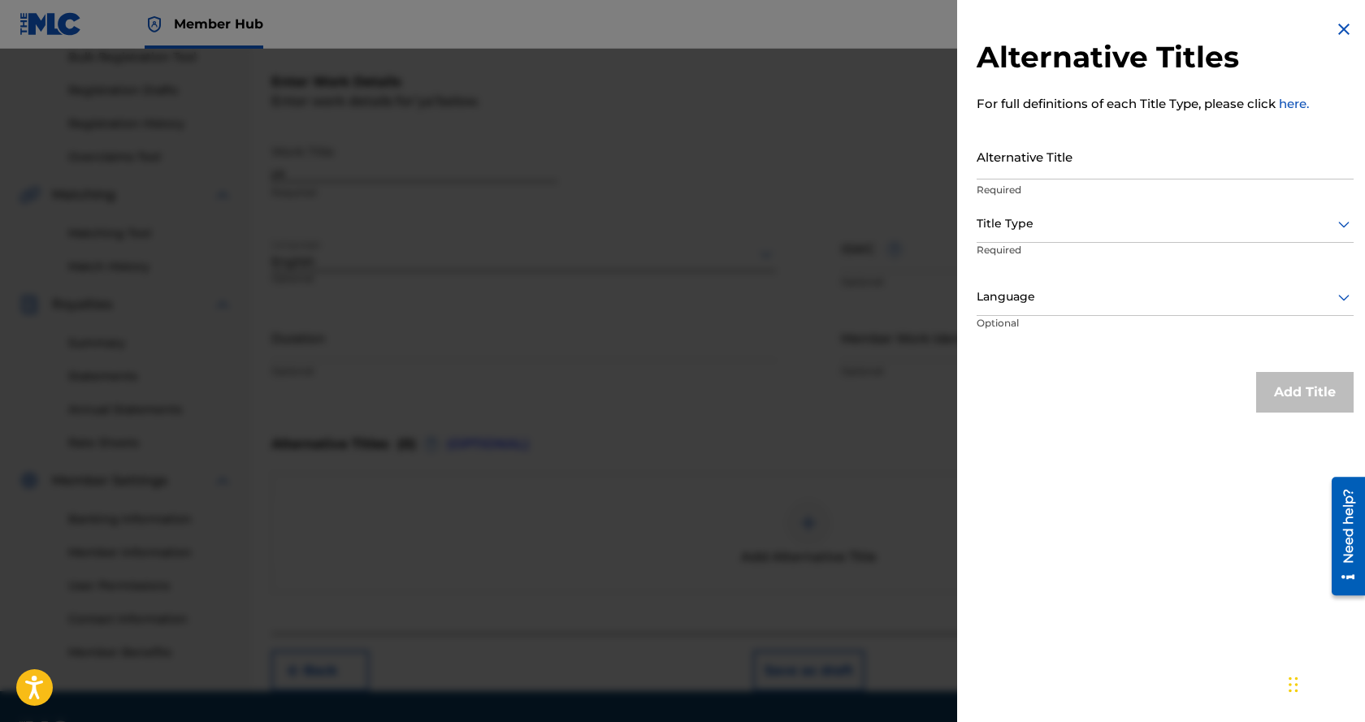 The image size is (1365, 722). I want to click on div: Need help?, so click(28, 58).